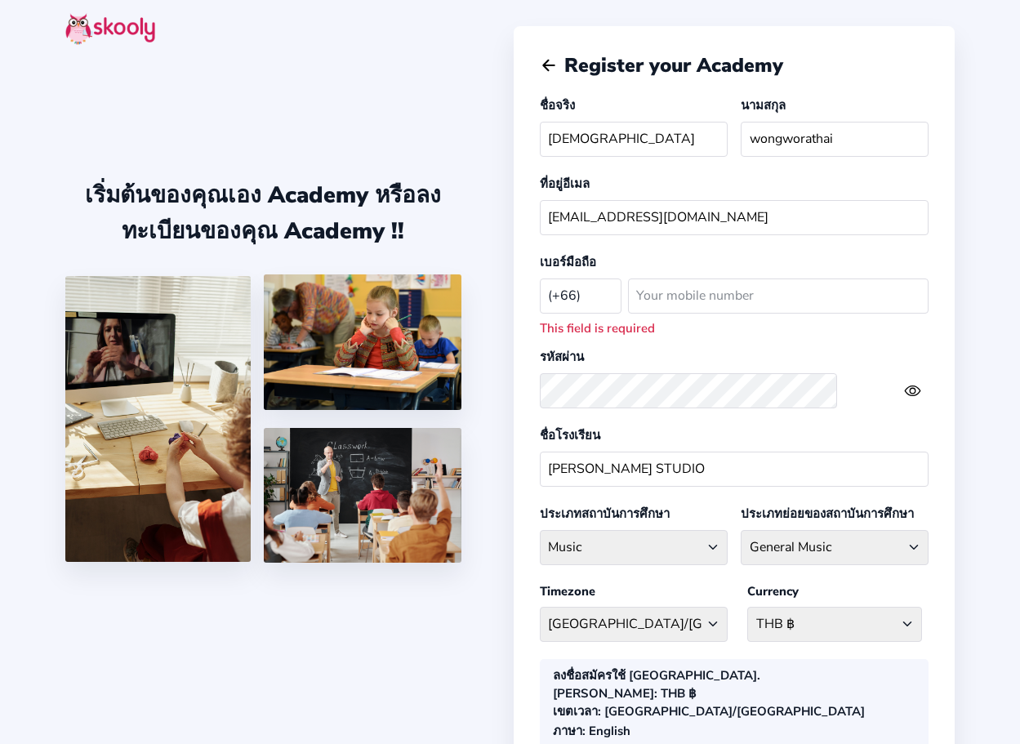  What do you see at coordinates (673, 65) in the screenshot?
I see `span: Register your Academy` at bounding box center [673, 65].